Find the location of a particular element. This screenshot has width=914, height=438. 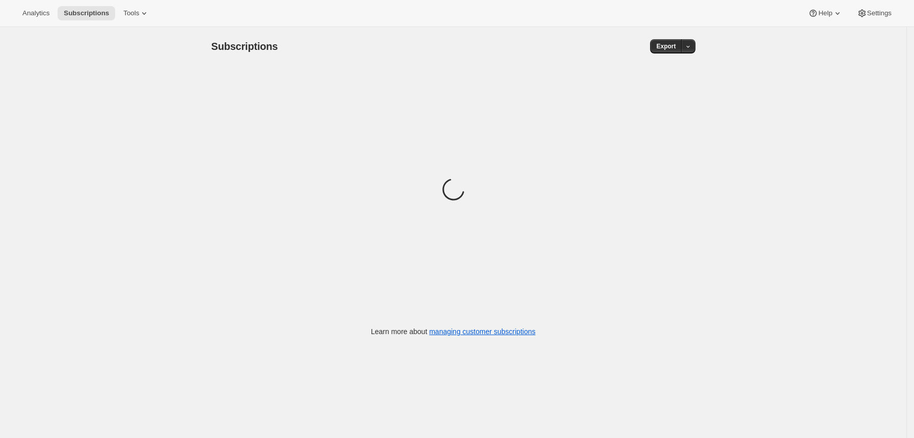

span: Analytics is located at coordinates (36, 13).